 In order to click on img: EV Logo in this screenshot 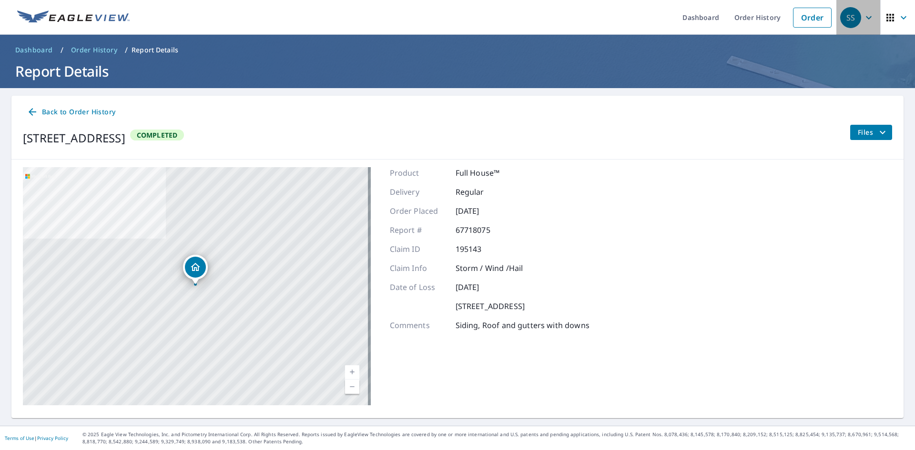, I will do `click(73, 18)`.